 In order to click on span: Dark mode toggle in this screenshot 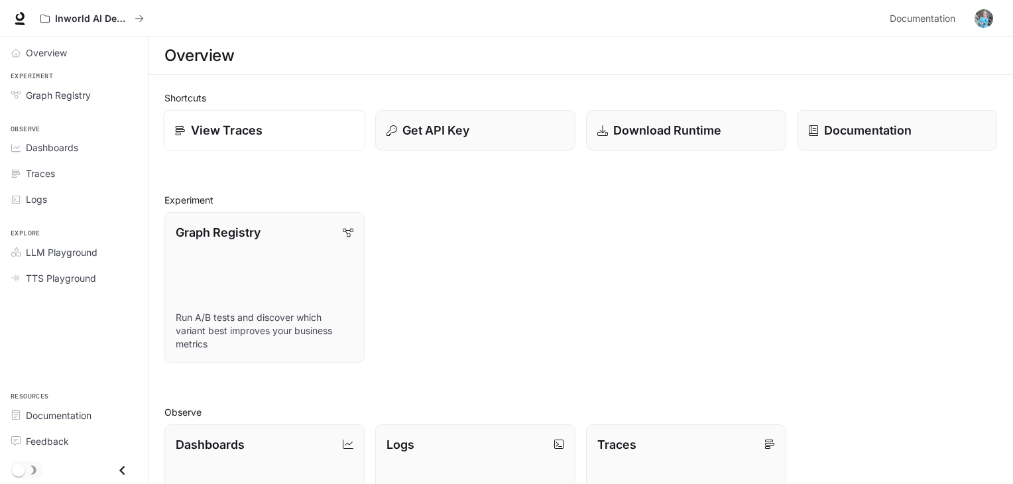, I will do `click(19, 470)`.